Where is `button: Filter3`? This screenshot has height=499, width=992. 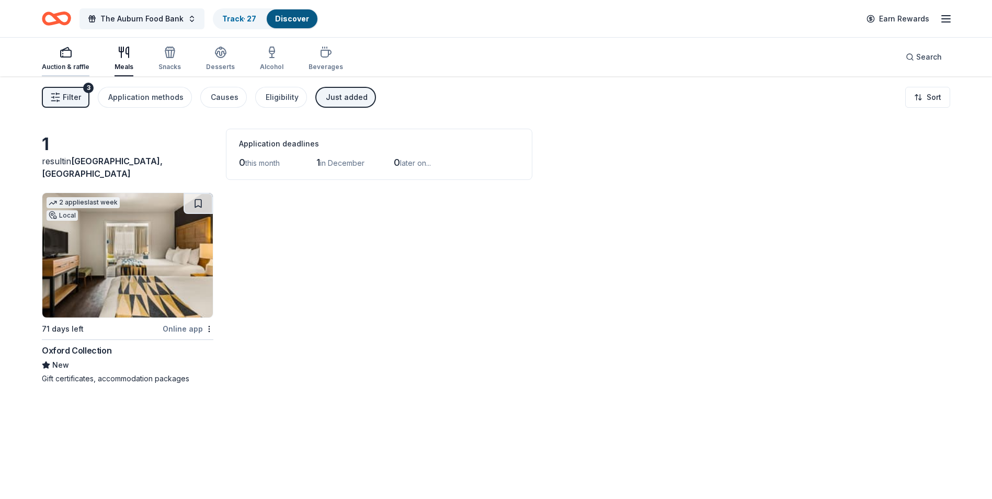
button: Filter3 is located at coordinates (65, 97).